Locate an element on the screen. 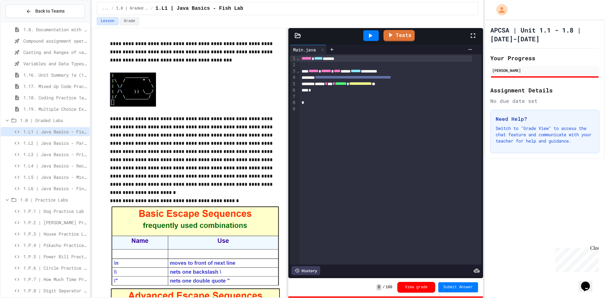 The height and width of the screenshot is (298, 605). span: 1.17. Mixed Up Code Practice 1.1-1.6 is located at coordinates (55, 86).